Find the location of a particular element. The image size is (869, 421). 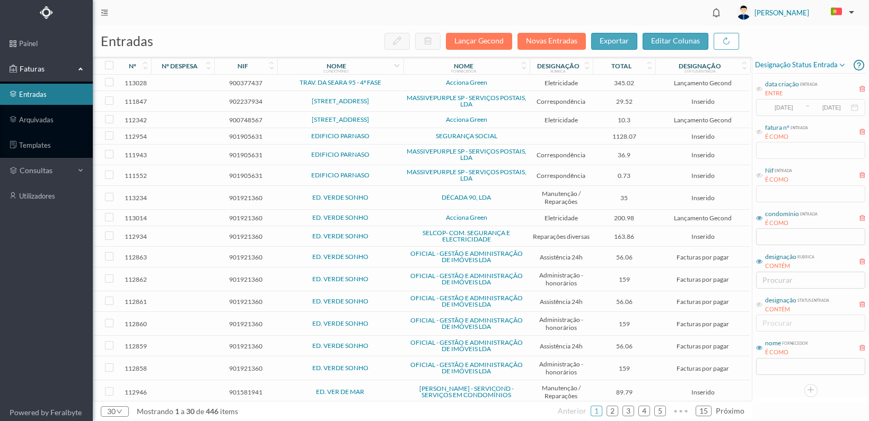

span: 345.02 is located at coordinates (624, 83).